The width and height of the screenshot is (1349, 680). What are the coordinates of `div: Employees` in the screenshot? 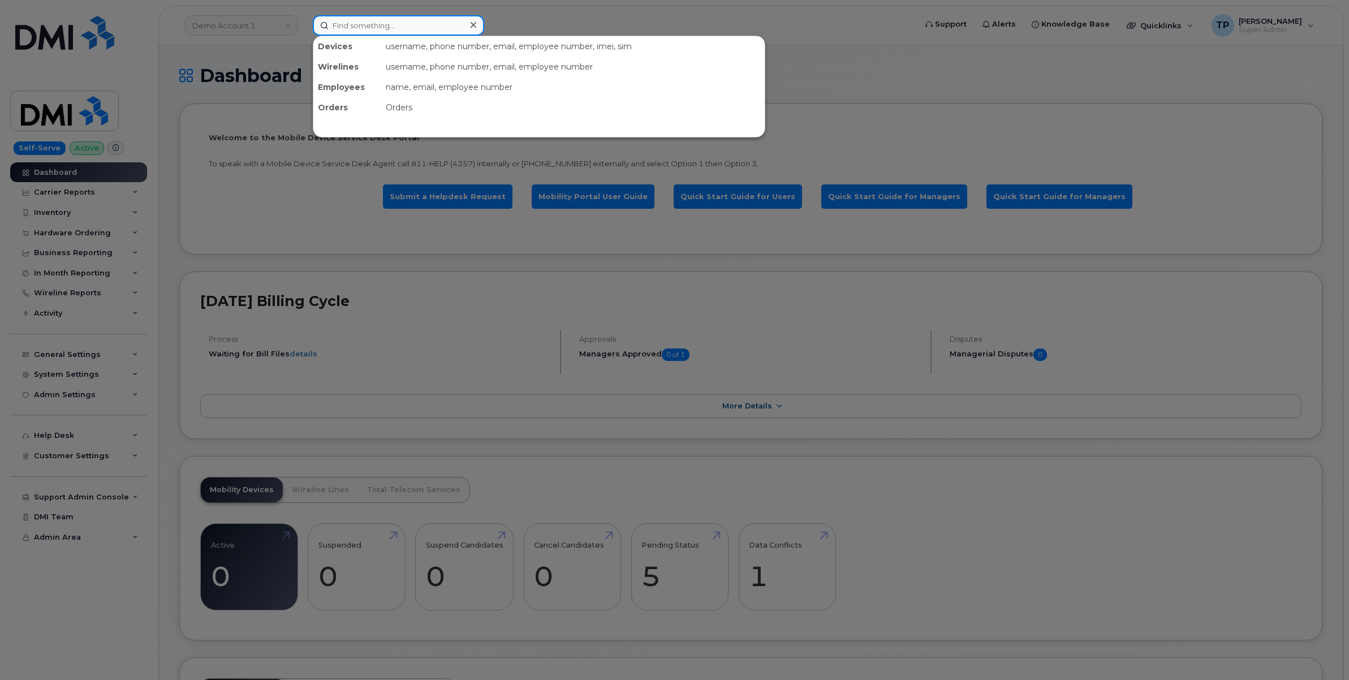 It's located at (347, 87).